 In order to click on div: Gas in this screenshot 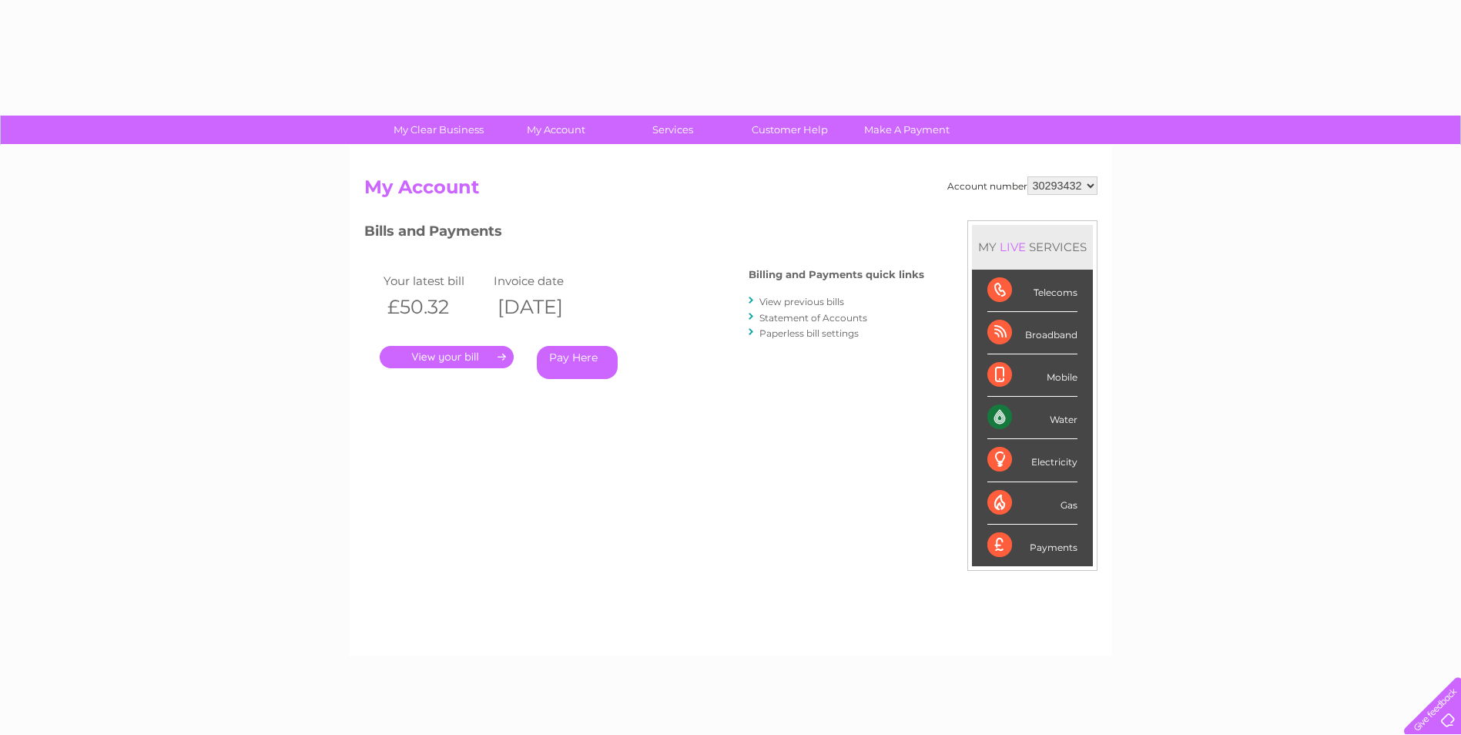, I will do `click(1032, 503)`.